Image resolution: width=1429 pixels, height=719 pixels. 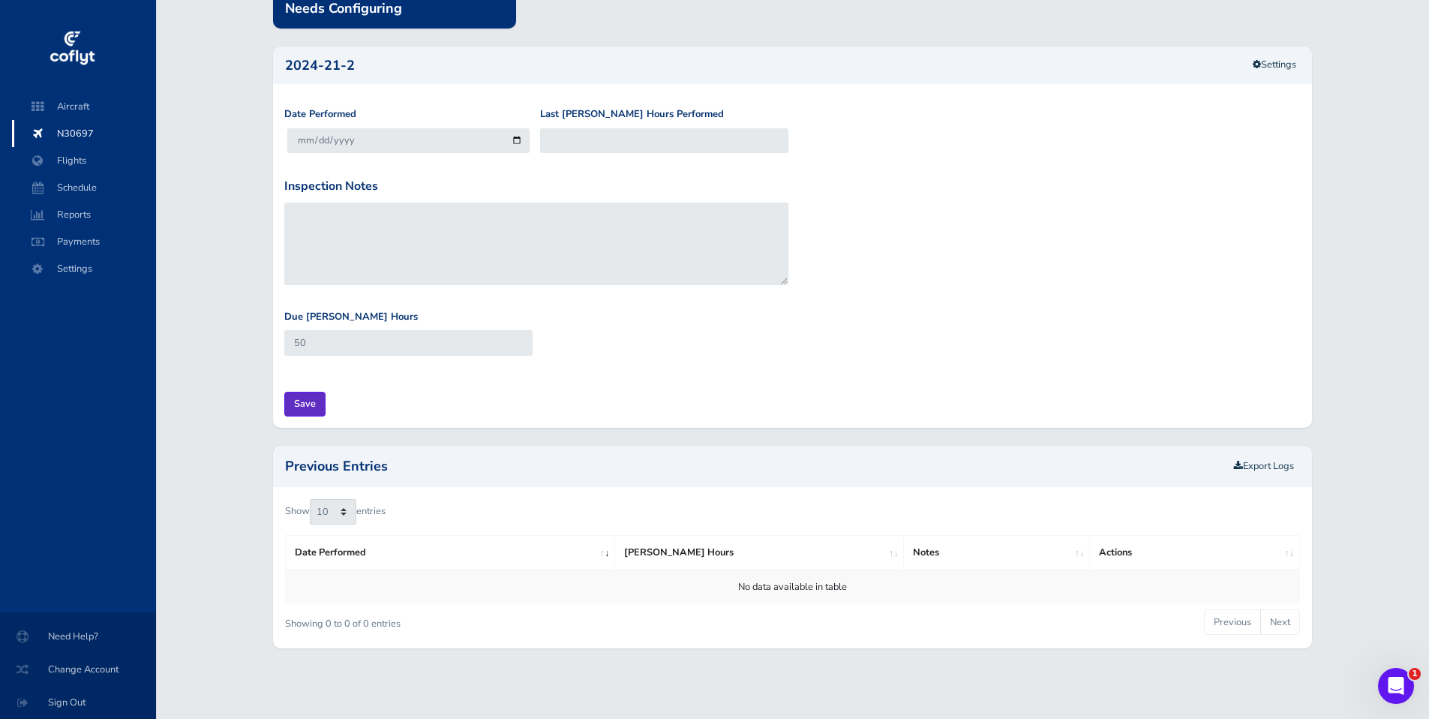 What do you see at coordinates (72, 49) in the screenshot?
I see `img: coflyt logo` at bounding box center [72, 49].